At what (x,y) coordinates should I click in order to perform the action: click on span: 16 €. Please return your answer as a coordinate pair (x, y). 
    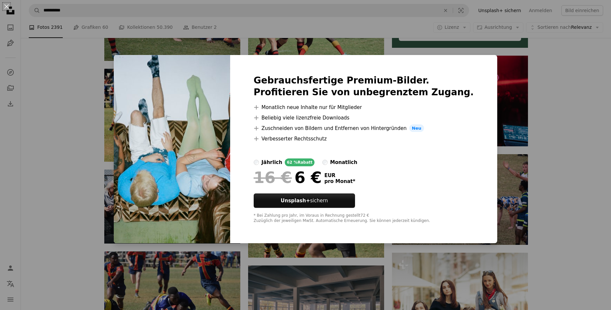
    Looking at the image, I should click on (273, 177).